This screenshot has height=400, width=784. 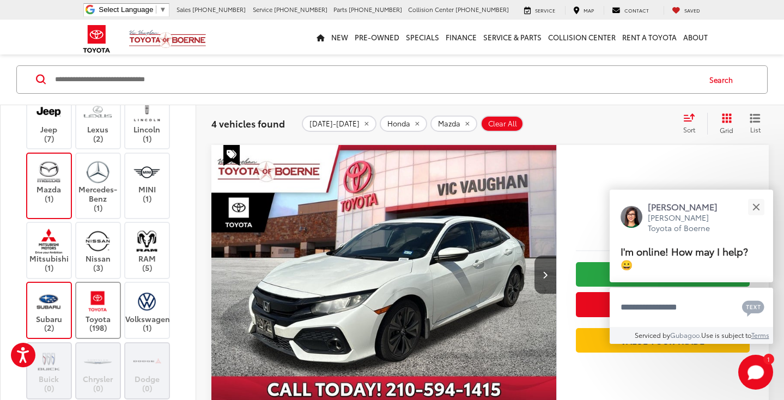 I want to click on button: Chat with SMS, so click(x=753, y=307).